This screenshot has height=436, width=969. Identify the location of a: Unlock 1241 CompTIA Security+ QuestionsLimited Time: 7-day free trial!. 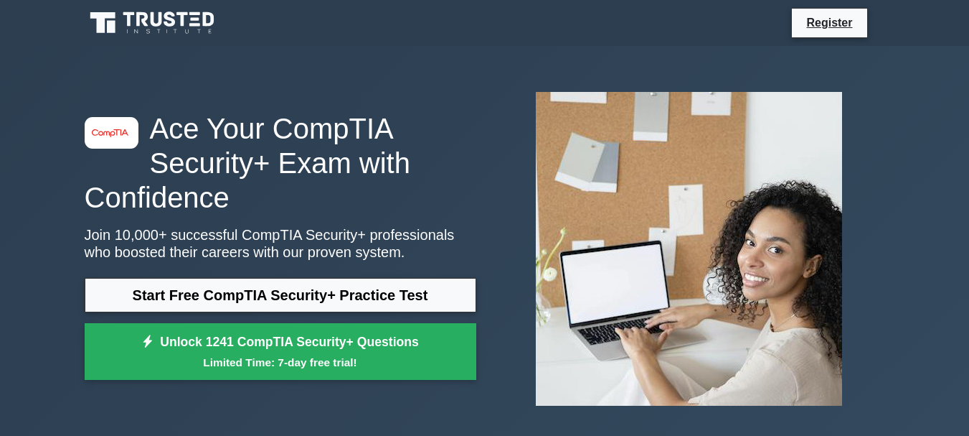
(281, 352).